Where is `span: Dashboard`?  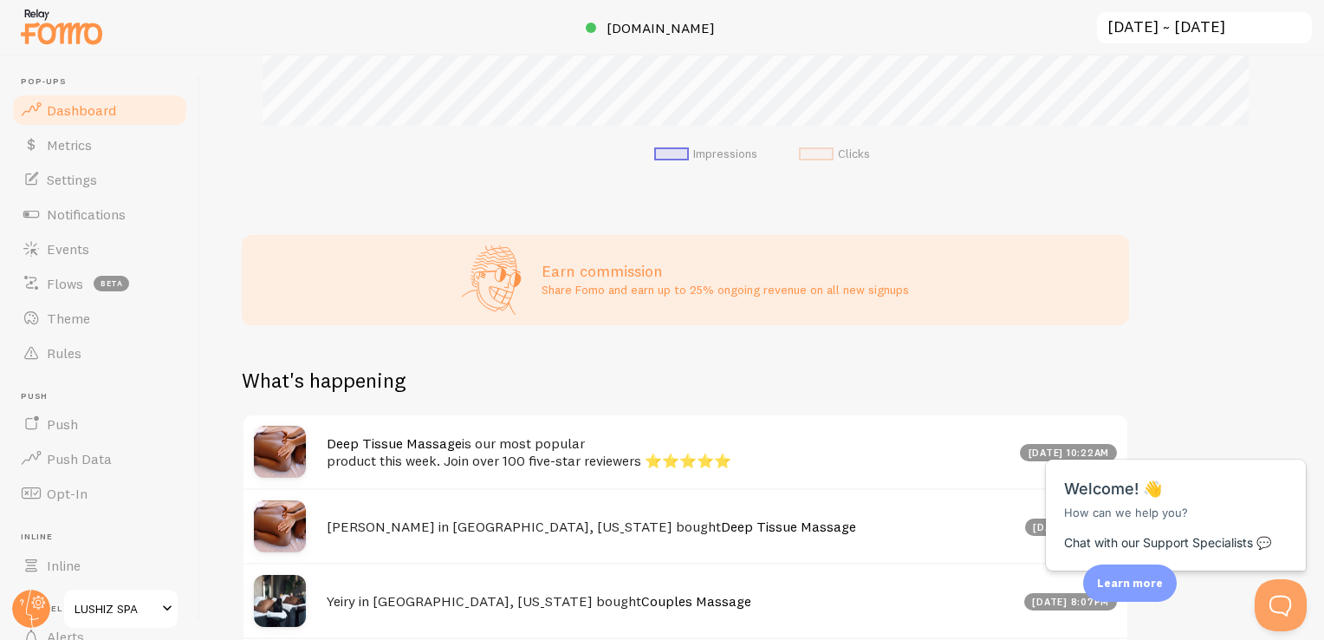
span: Dashboard is located at coordinates (81, 110).